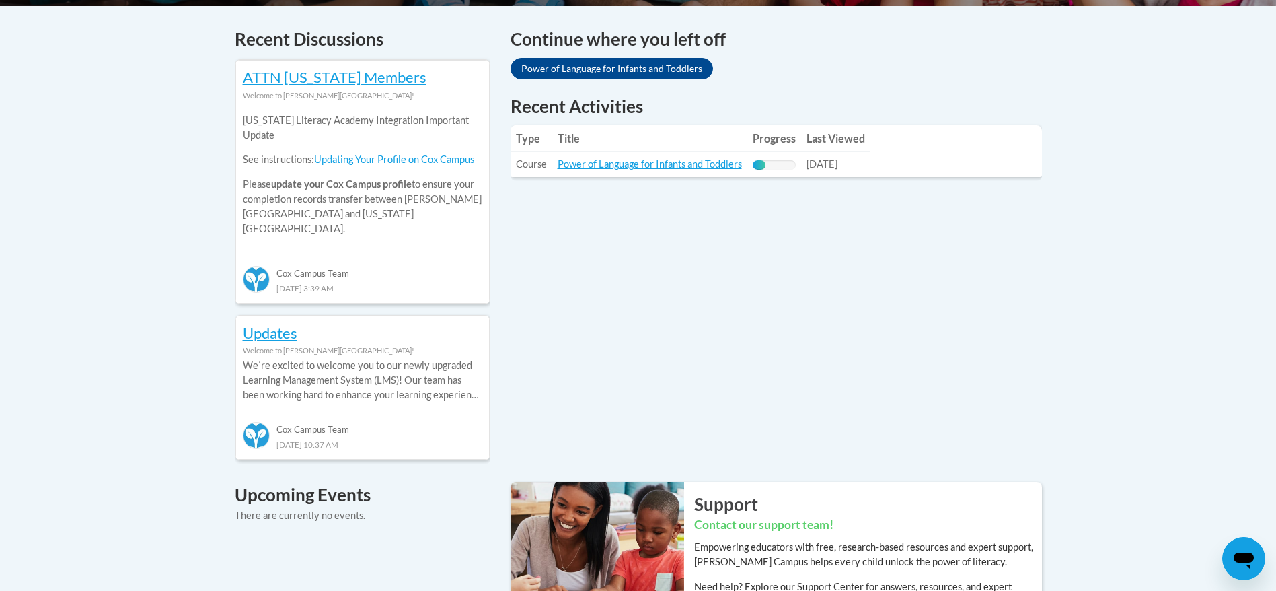 The height and width of the screenshot is (591, 1276). Describe the element at coordinates (868, 504) in the screenshot. I see `h2: Support` at that location.